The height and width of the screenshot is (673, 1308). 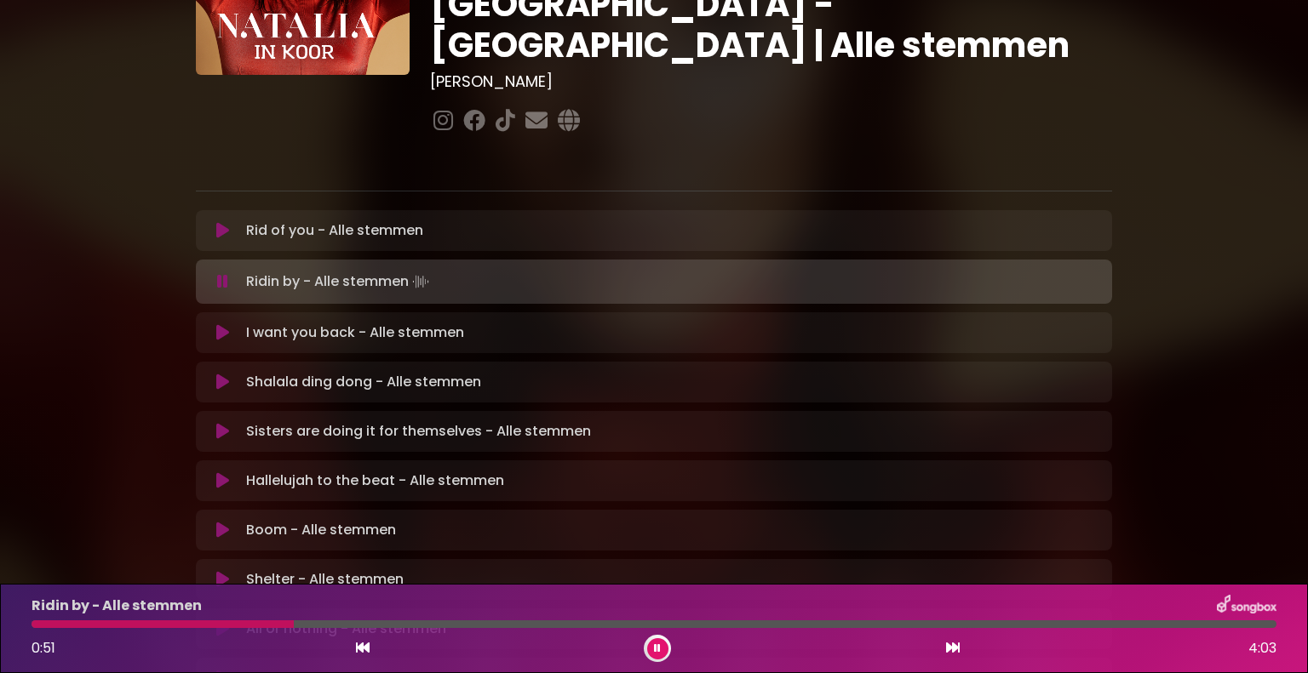 What do you see at coordinates (1262, 649) in the screenshot?
I see `span: 4:03` at bounding box center [1262, 649].